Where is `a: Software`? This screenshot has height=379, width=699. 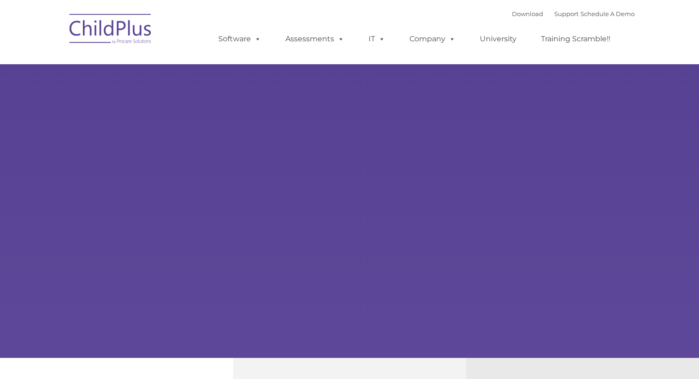
a: Software is located at coordinates (239, 39).